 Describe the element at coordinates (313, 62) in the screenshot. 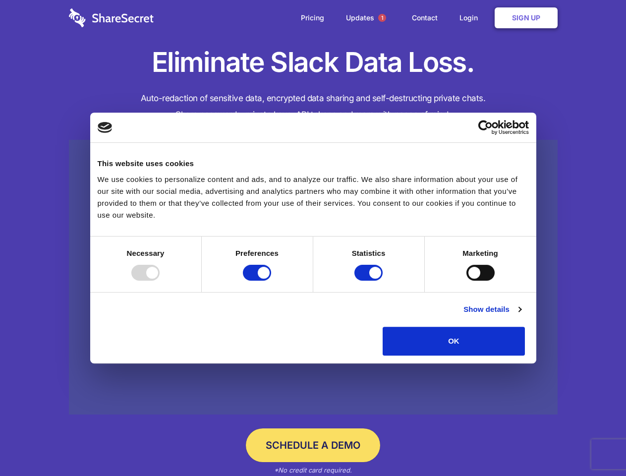

I see `h1: Eliminate Slack Data Loss.` at that location.